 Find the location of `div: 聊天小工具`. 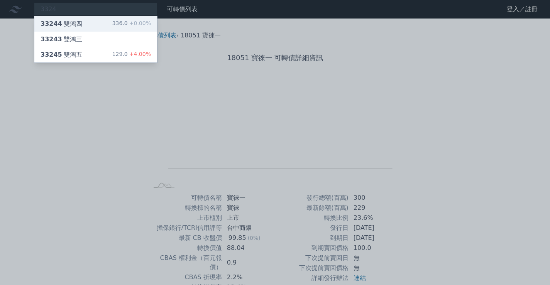

div: 聊天小工具 is located at coordinates (531, 267).